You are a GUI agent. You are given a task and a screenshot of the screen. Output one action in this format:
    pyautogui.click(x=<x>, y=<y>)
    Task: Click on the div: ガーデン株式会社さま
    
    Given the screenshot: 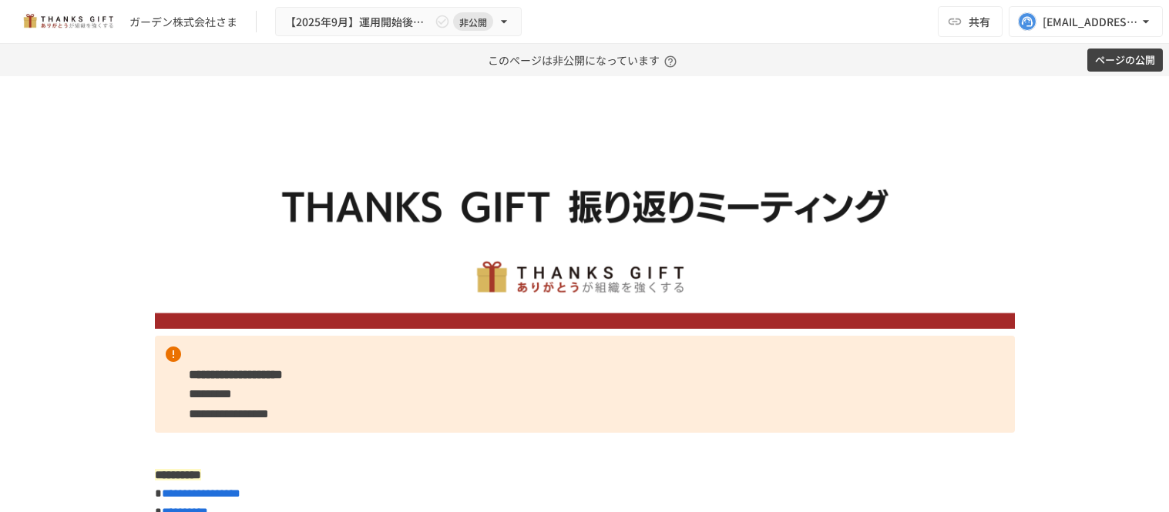 What is the action you would take?
    pyautogui.click(x=183, y=22)
    